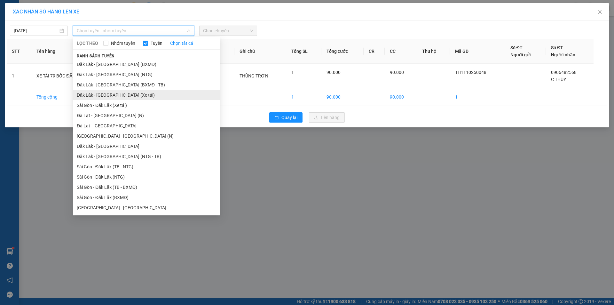 The height and width of the screenshot is (305, 614). What do you see at coordinates (146, 167) in the screenshot?
I see `li: Sài Gòn - Đăk Lăk (TB - NTG)` at bounding box center [146, 167].